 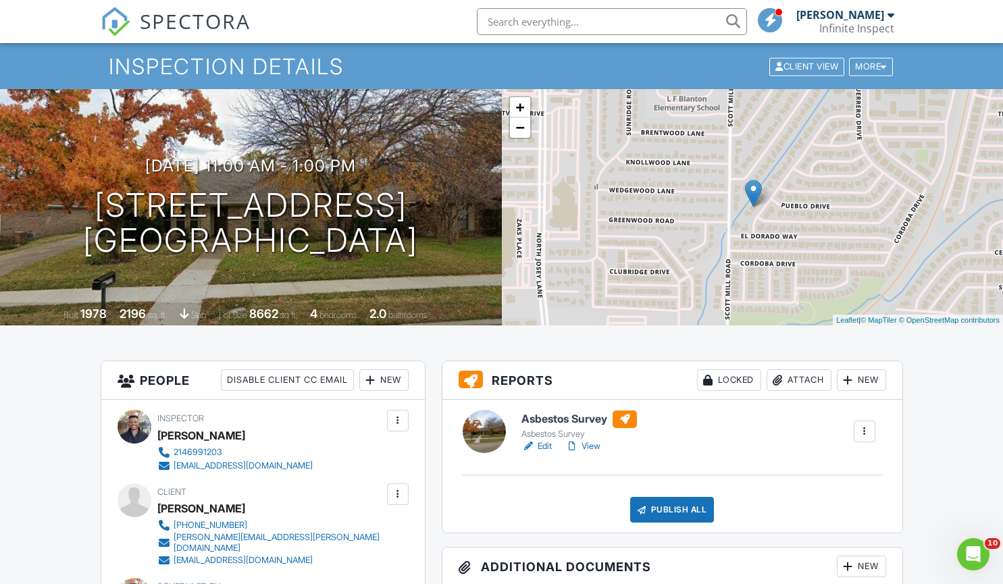 What do you see at coordinates (847, 320) in the screenshot?
I see `a: Leaflet` at bounding box center [847, 320].